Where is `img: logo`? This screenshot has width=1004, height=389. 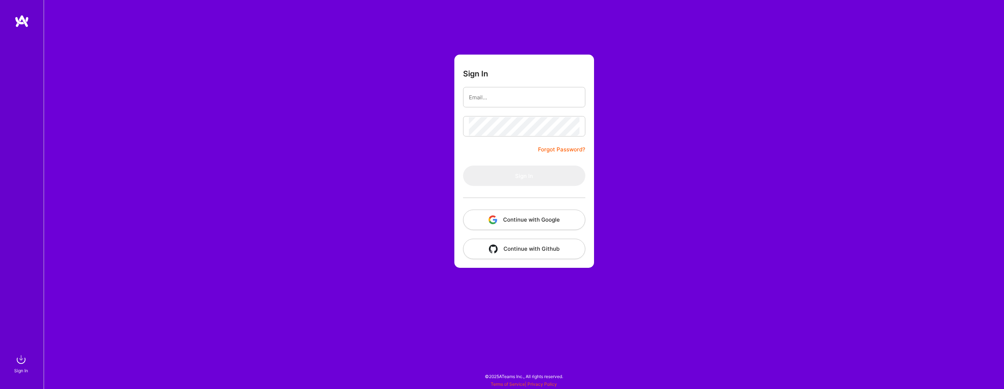 img: logo is located at coordinates (22, 21).